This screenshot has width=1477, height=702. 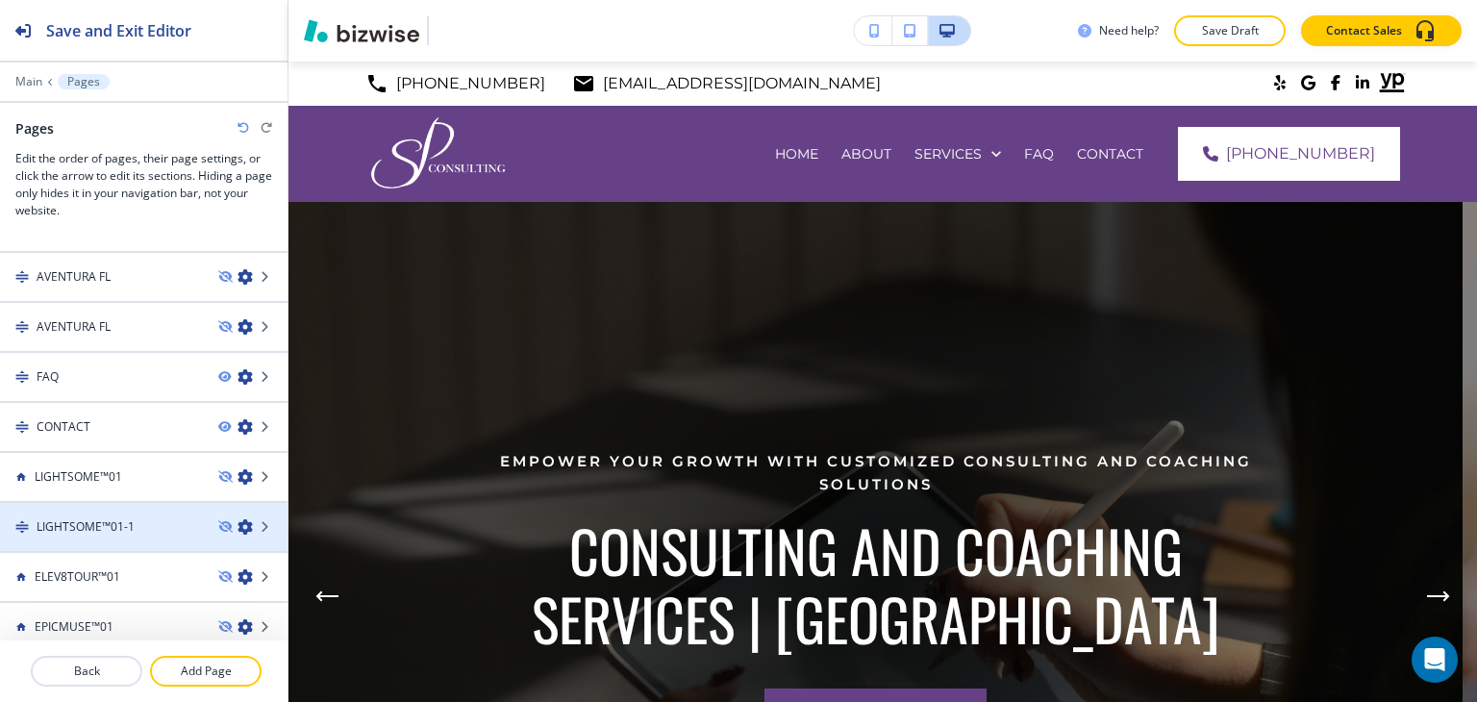 I want to click on button: Back, so click(x=87, y=671).